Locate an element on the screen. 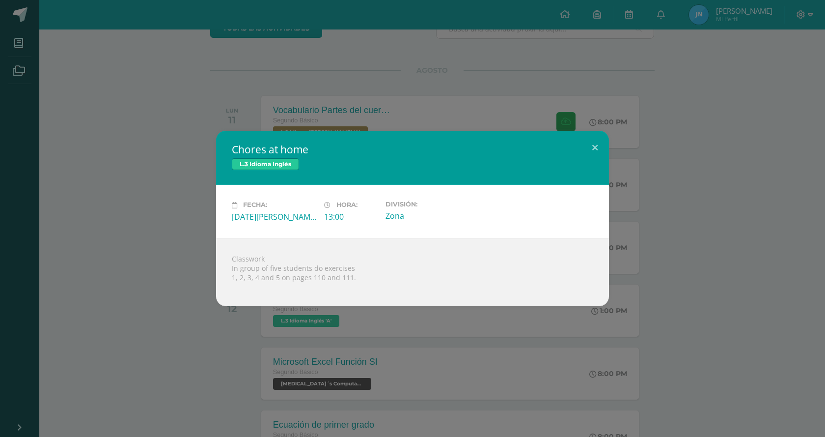 This screenshot has height=437, width=825. button: Close (Esc) is located at coordinates (595, 147).